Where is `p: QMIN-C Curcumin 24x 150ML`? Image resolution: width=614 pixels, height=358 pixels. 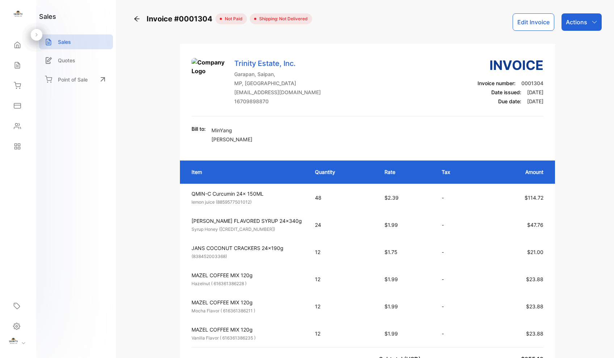 p: QMIN-C Curcumin 24x 150ML is located at coordinates (246, 193).